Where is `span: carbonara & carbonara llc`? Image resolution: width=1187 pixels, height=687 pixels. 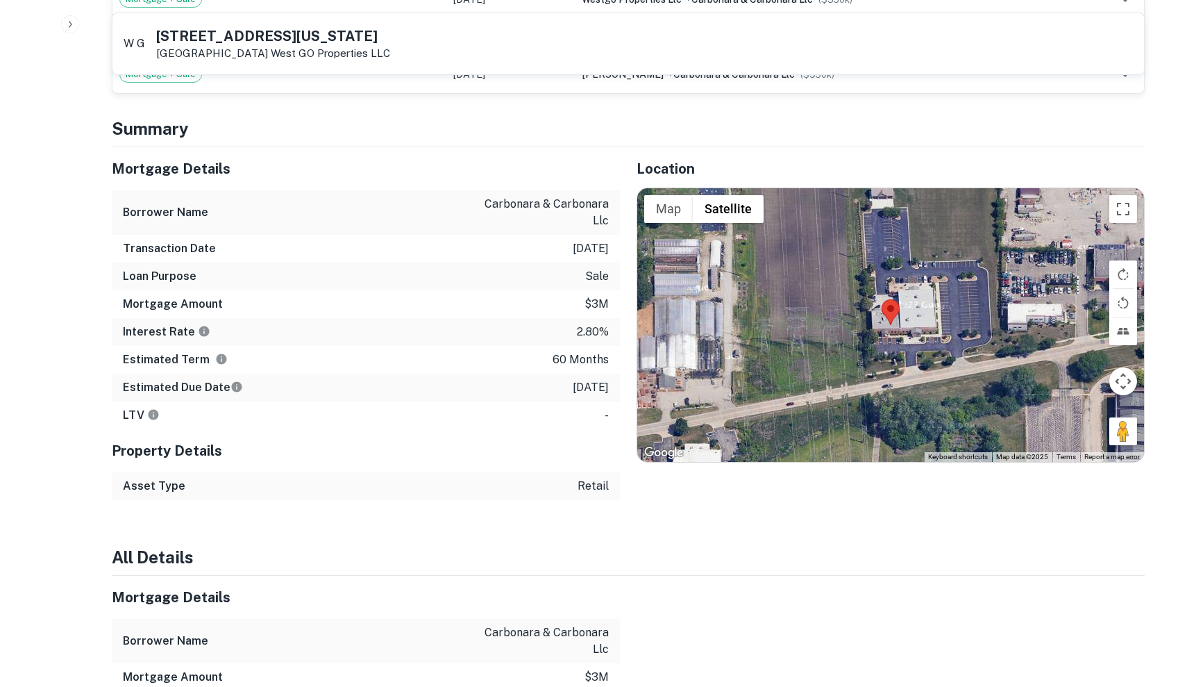 span: carbonara & carbonara llc is located at coordinates (734, 74).